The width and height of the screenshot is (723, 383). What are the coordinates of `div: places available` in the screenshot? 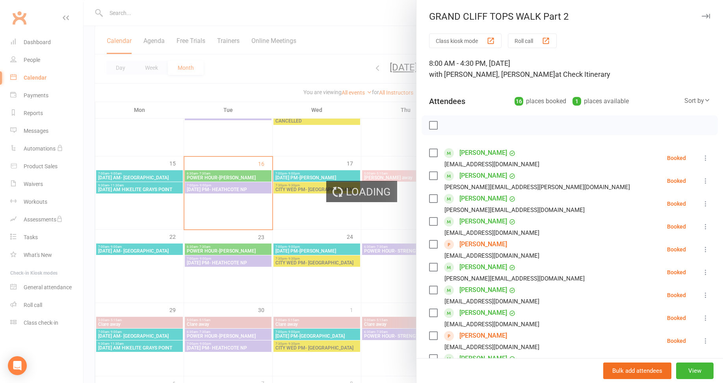 It's located at (600, 101).